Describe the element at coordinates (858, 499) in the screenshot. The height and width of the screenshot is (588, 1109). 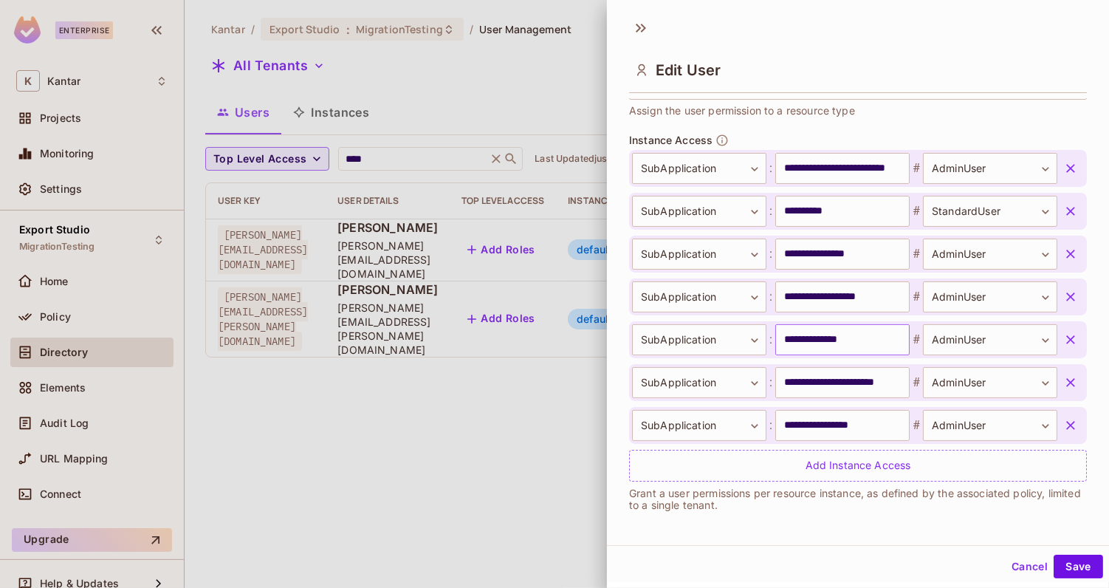
I see `p: Grant a user permissions per resource instance, as defined by the associated policy, limited to a...` at that location.